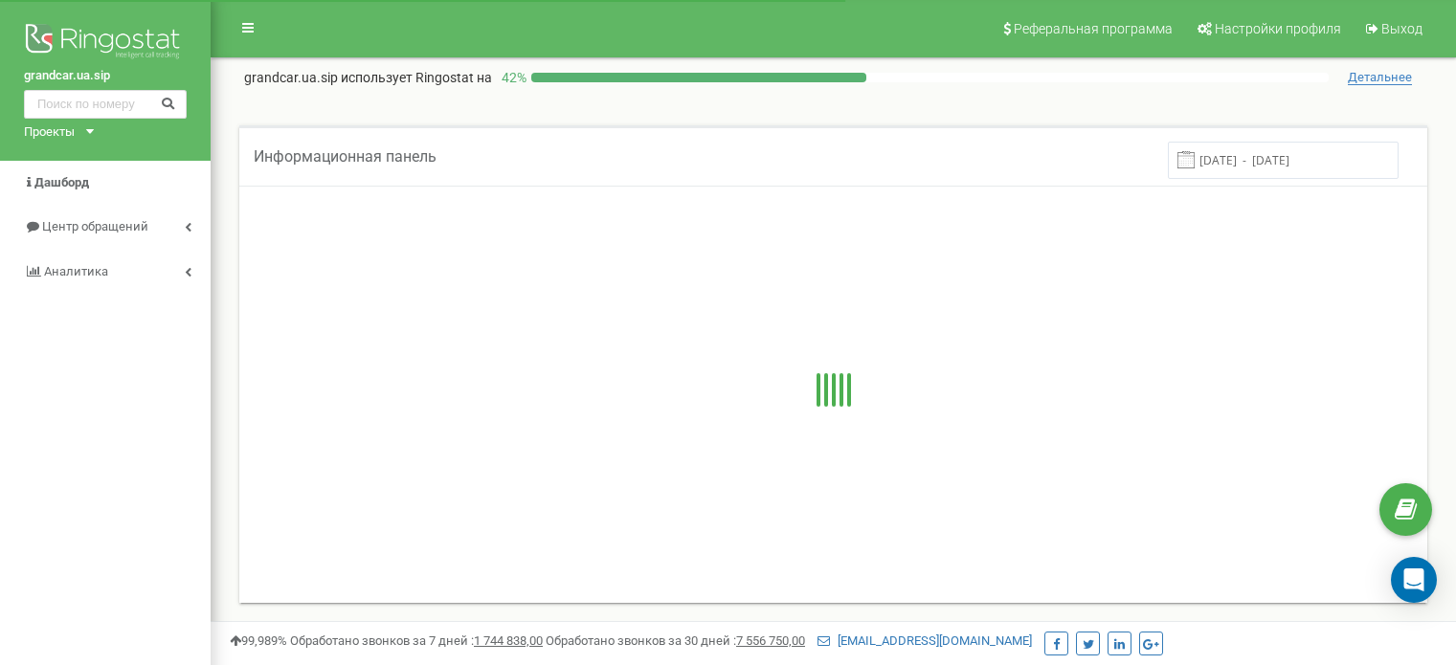 The height and width of the screenshot is (665, 1456). What do you see at coordinates (76, 271) in the screenshot?
I see `span: Аналитика` at bounding box center [76, 271].